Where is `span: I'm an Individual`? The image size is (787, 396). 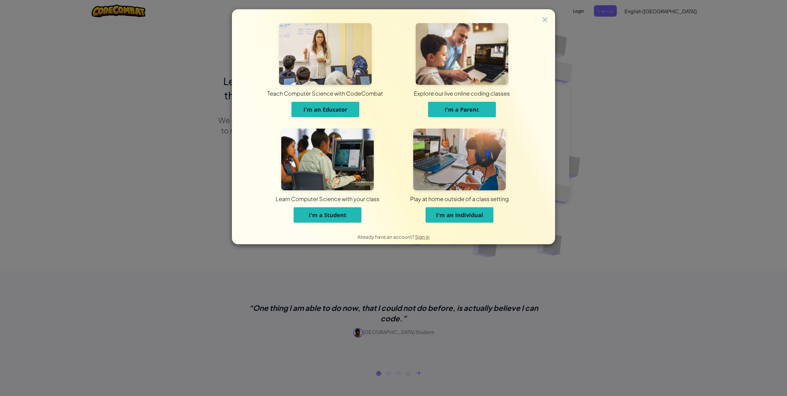
span: I'm an Individual is located at coordinates (459, 215).